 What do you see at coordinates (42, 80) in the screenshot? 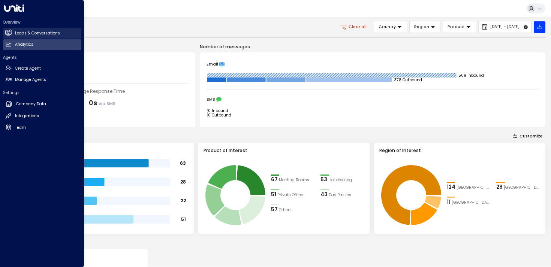
I see `a: Manage Agents` at bounding box center [42, 80].